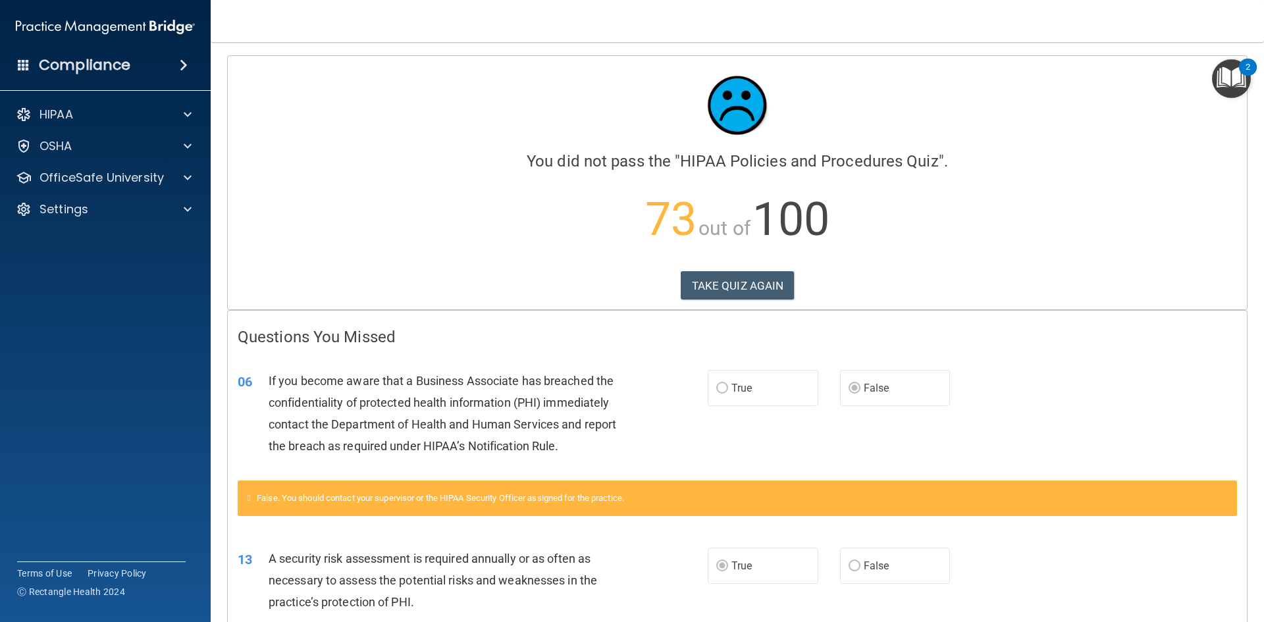 The image size is (1264, 622). I want to click on img: sad_face.ecc698e2.jpg, so click(738, 105).